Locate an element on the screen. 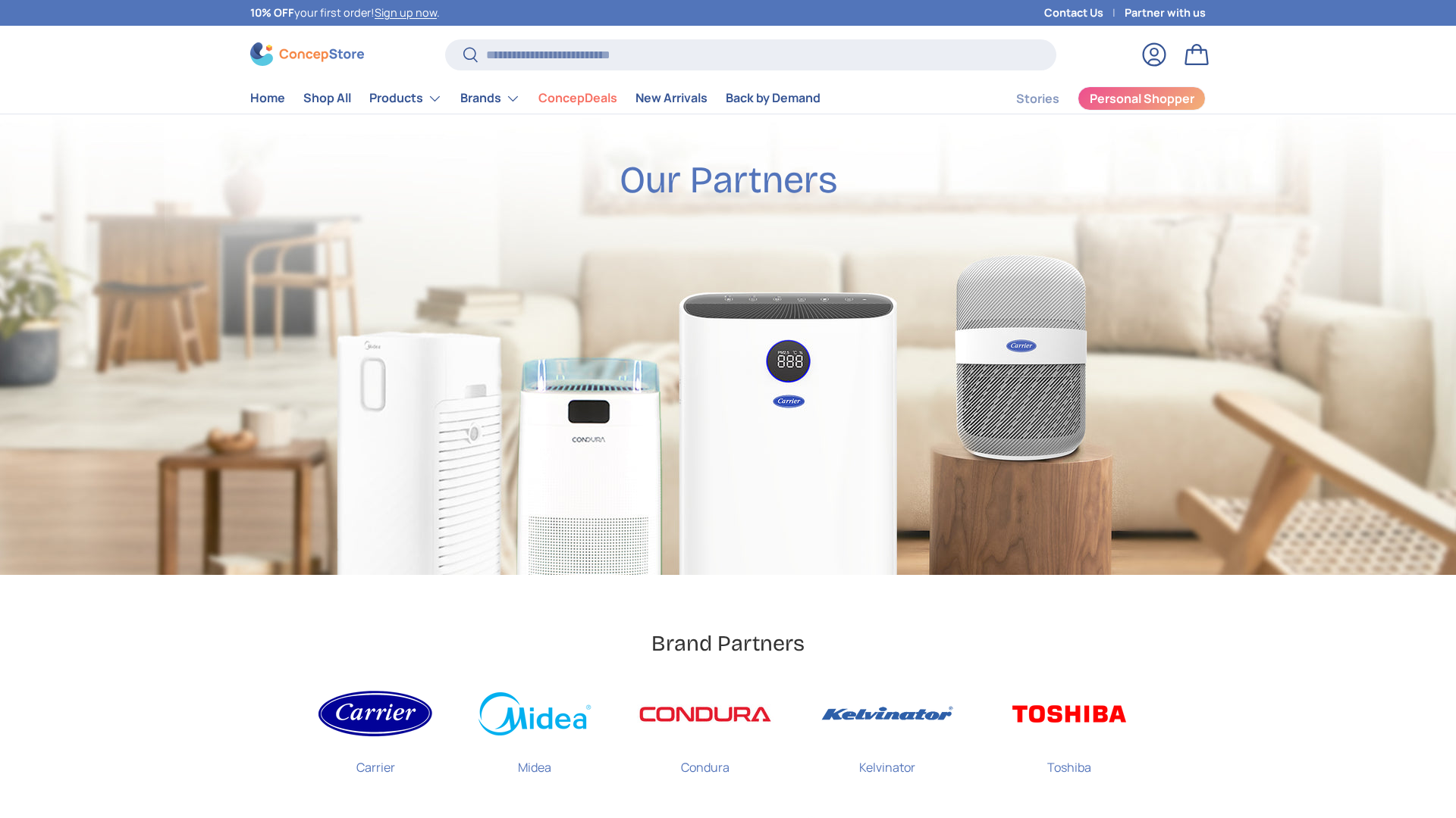 Image resolution: width=1456 pixels, height=818 pixels. a: Contact Us is located at coordinates (1084, 13).